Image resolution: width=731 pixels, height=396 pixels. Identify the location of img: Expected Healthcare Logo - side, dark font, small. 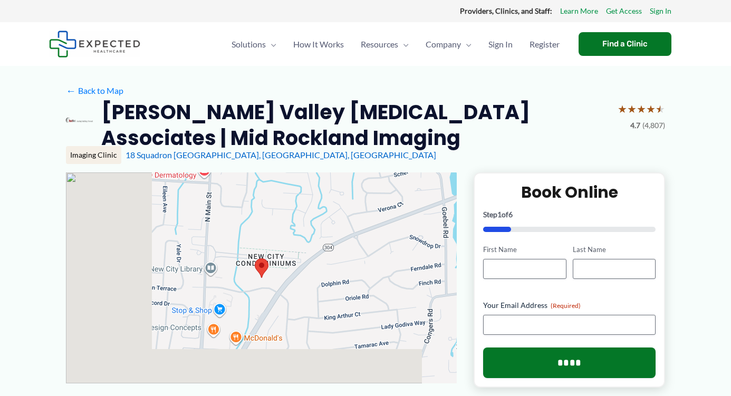
(94, 44).